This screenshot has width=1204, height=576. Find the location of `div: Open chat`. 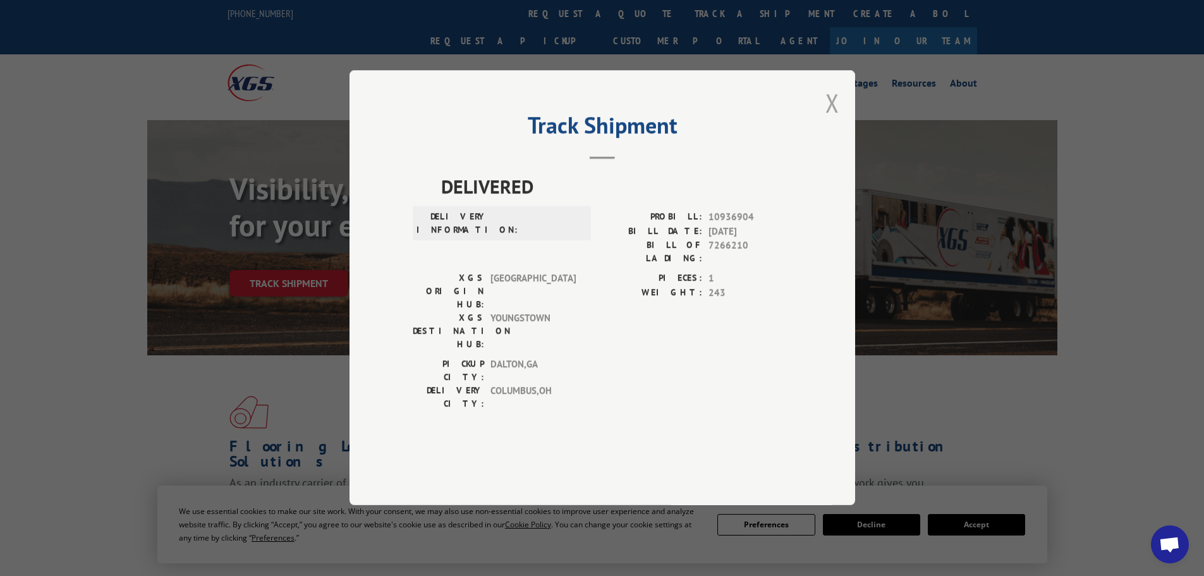

div: Open chat is located at coordinates (1170, 544).